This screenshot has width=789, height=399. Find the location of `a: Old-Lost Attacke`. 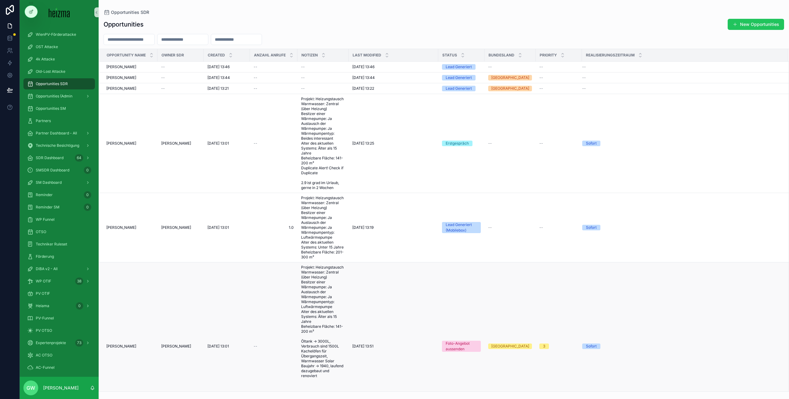

a: Old-Lost Attacke is located at coordinates (59, 71).